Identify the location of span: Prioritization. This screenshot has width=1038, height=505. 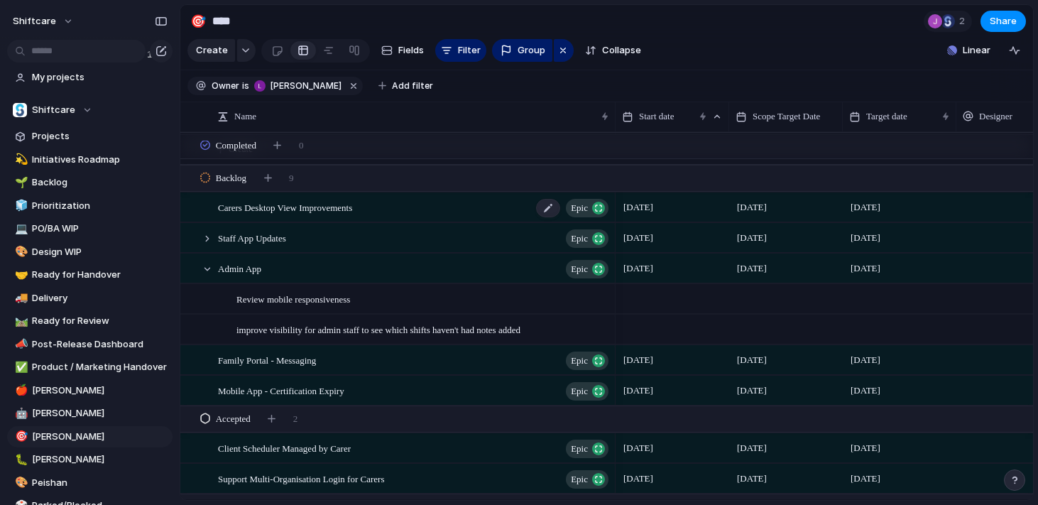
(99, 206).